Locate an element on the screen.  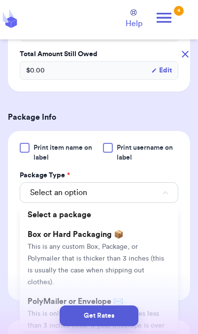
span: Print item name on label is located at coordinates (65, 153).